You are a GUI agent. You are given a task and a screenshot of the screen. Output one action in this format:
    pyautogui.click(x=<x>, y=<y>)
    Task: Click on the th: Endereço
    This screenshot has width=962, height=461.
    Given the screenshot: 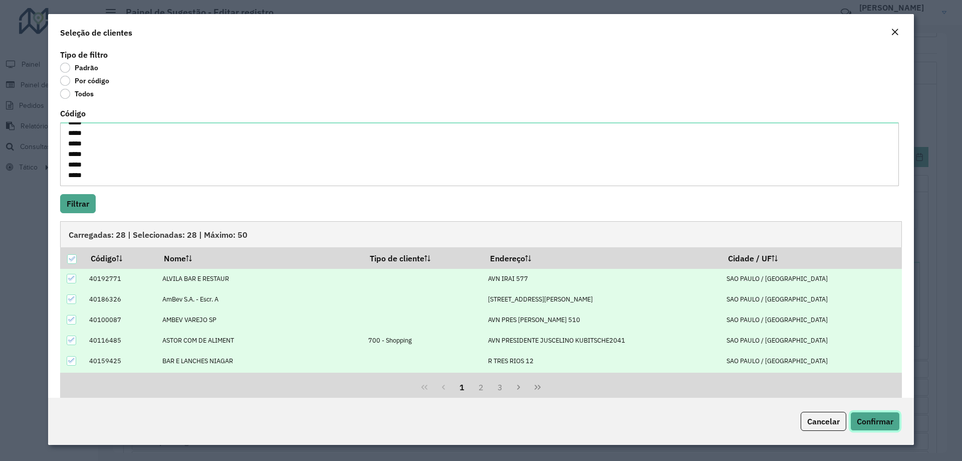 What is the action you would take?
    pyautogui.click(x=603, y=258)
    